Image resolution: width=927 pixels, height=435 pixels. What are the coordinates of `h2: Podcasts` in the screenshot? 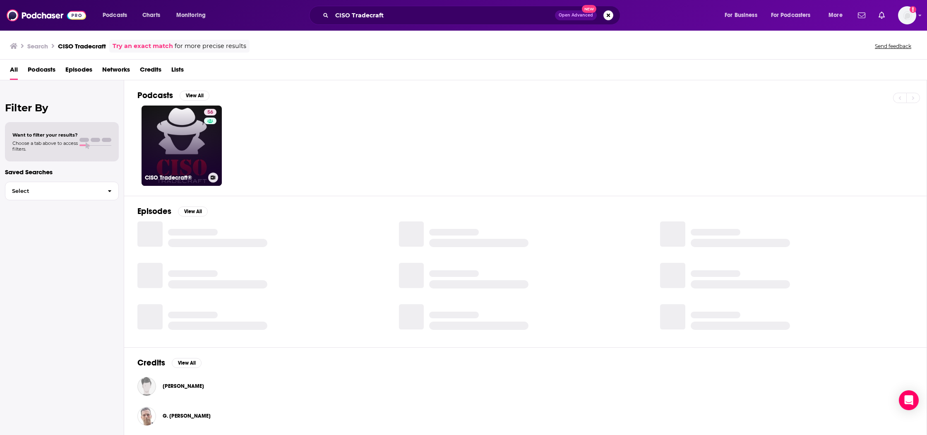 It's located at (155, 95).